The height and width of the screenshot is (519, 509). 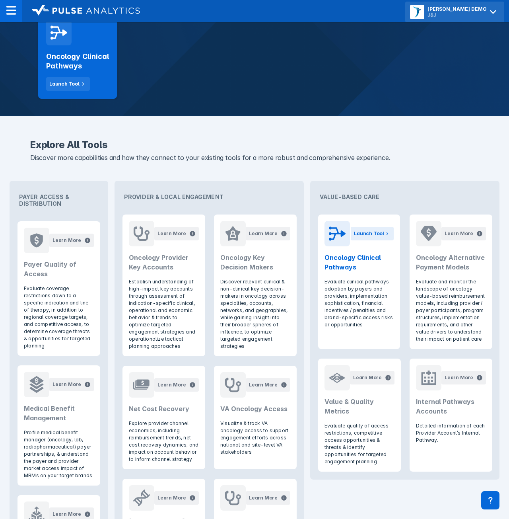 I want to click on div: J&J, so click(x=457, y=15).